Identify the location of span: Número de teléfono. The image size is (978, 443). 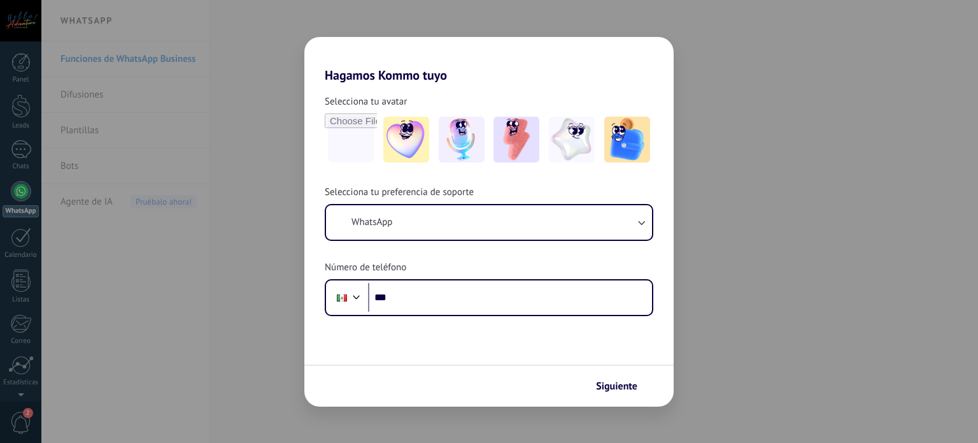
(366, 267).